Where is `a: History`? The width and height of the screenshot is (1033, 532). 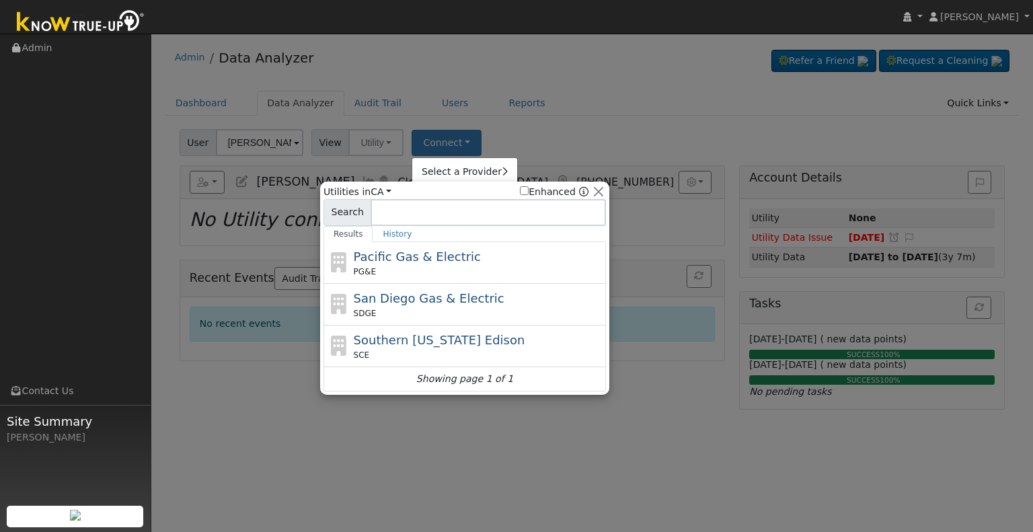 a: History is located at coordinates (397, 234).